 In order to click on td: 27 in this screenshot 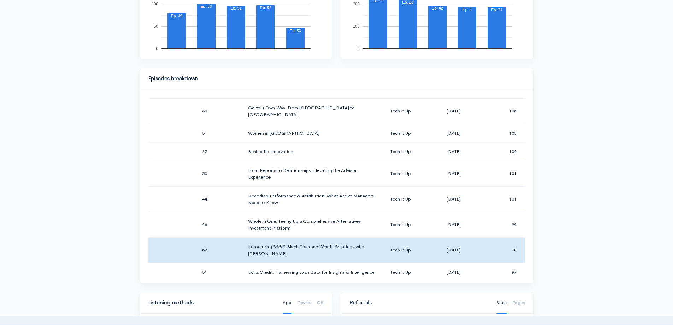, I will do `click(220, 152)`.